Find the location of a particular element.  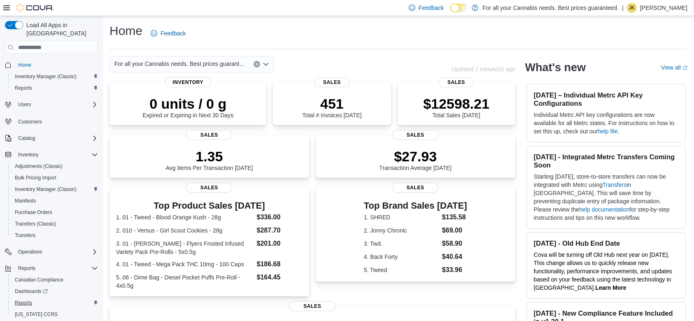

button: Inventory Manager (Classic) is located at coordinates (55, 77).